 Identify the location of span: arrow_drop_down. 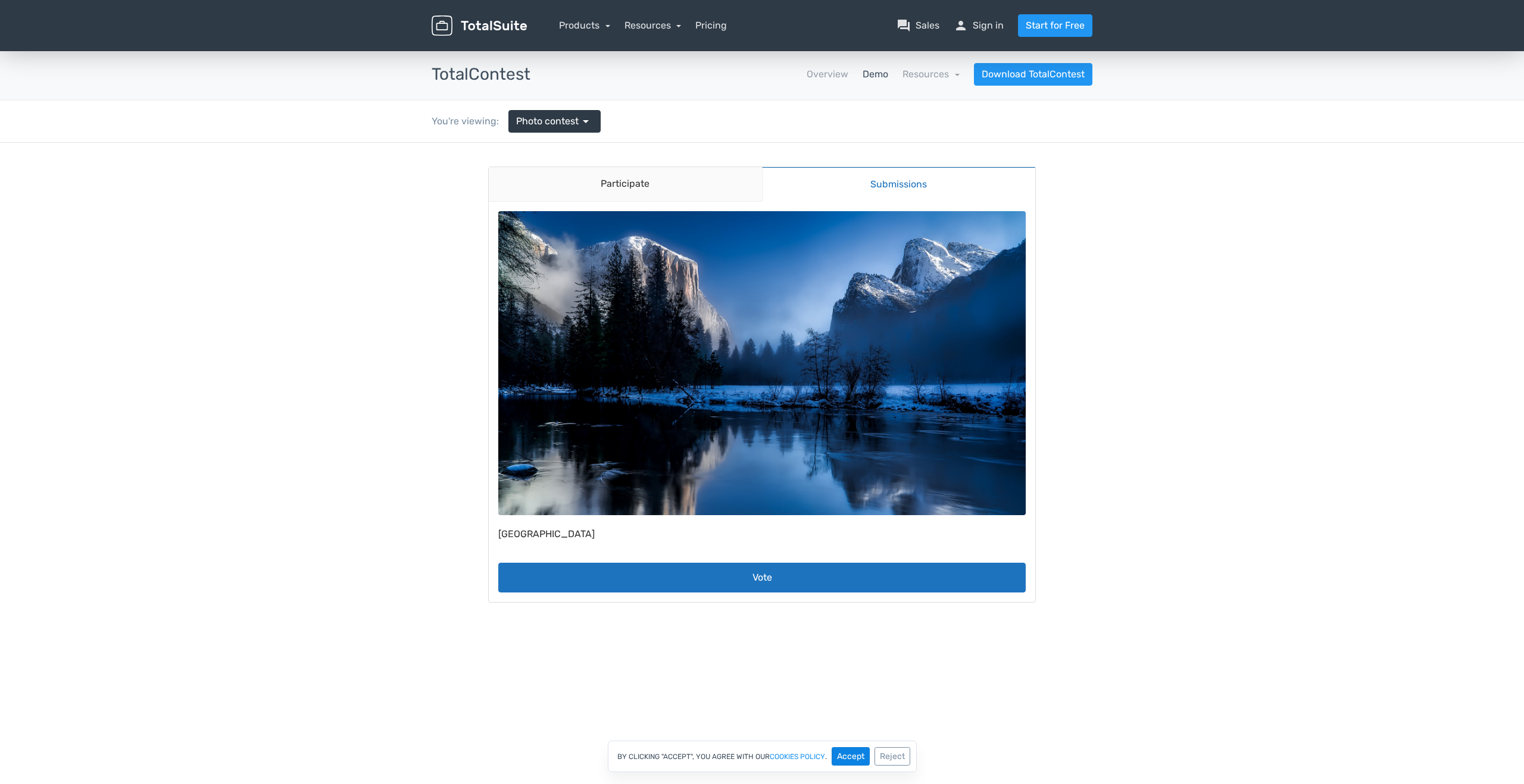
(586, 121).